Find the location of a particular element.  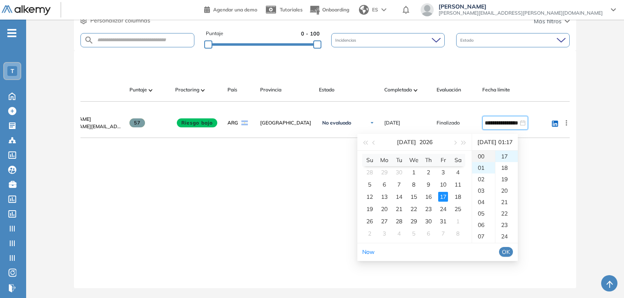

div: 24 is located at coordinates (506, 236).